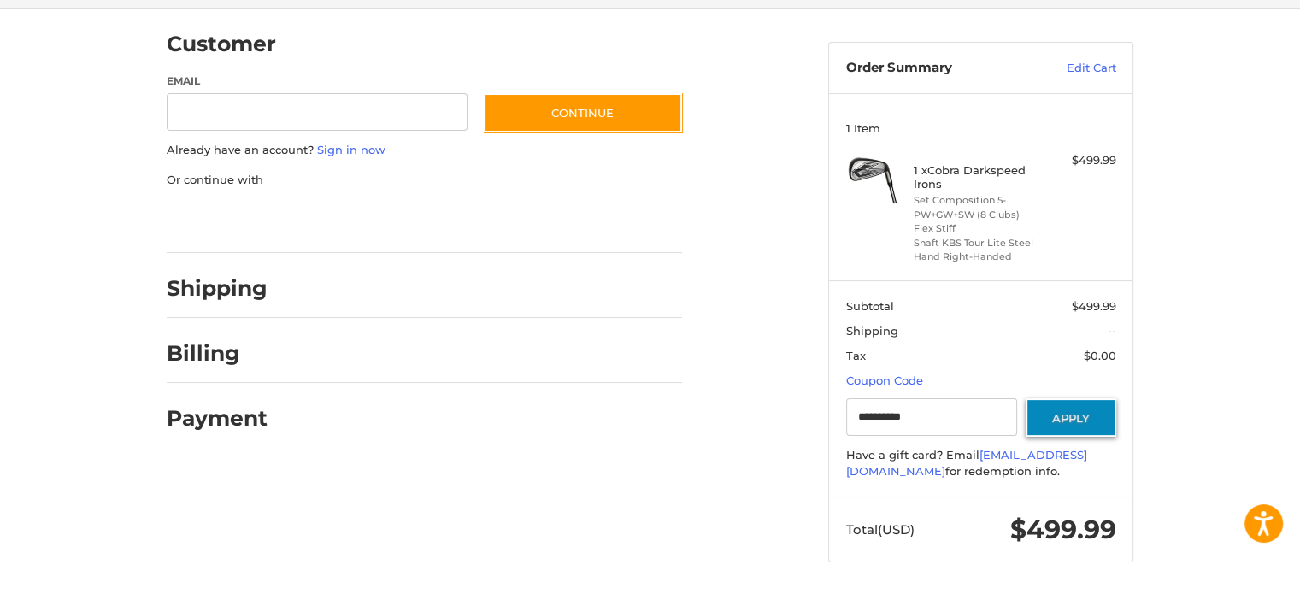 This screenshot has height=594, width=1300. I want to click on p: Or continue with, so click(424, 180).